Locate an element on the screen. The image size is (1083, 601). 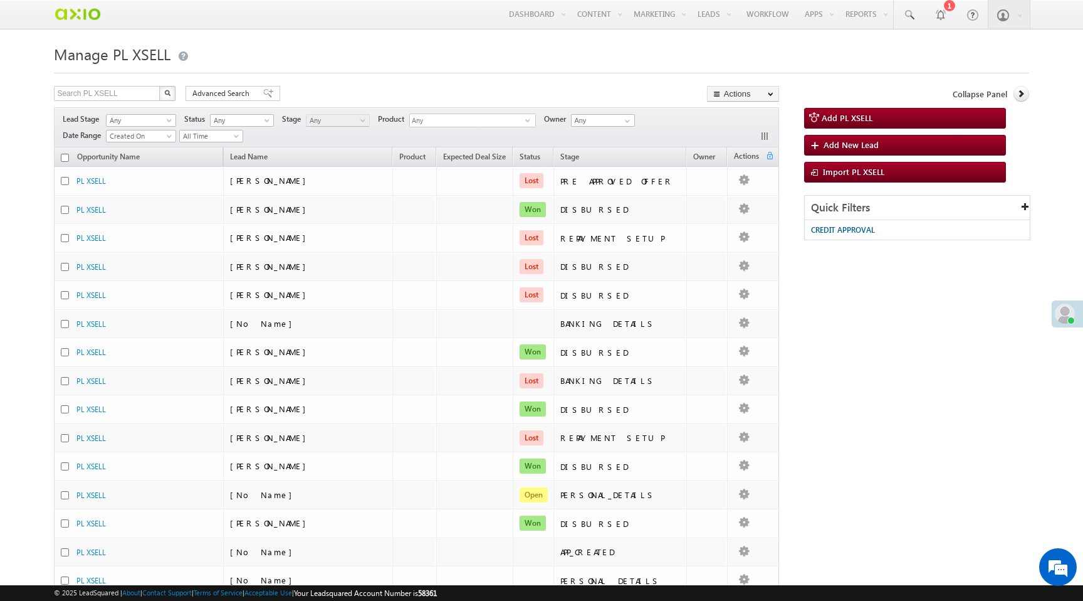
span: Status is located at coordinates (197, 119).